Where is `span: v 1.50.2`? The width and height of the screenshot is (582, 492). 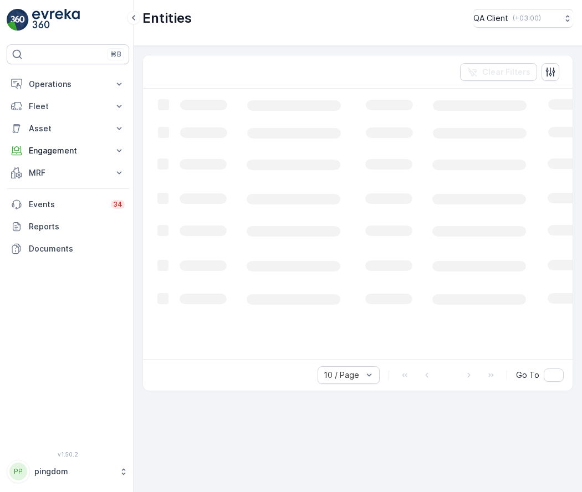
span: v 1.50.2 is located at coordinates (68, 455).